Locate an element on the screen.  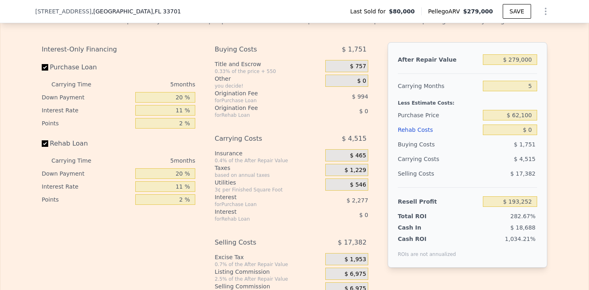
div: Taxes is located at coordinates (268, 168).